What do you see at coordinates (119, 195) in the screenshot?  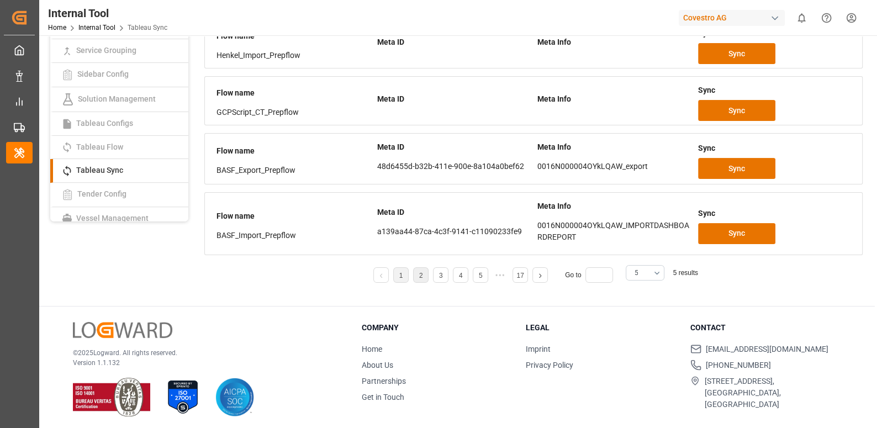 I see `a: Tender Config` at bounding box center [119, 195].